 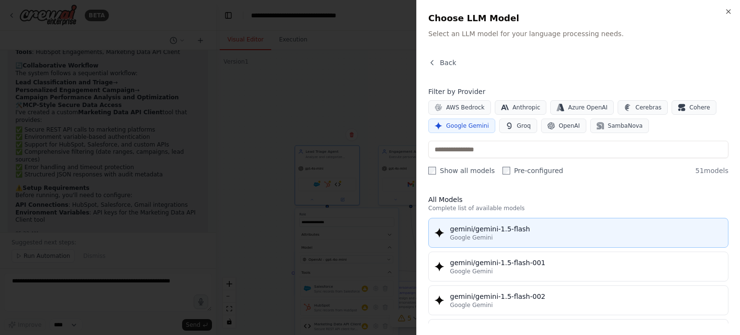 I want to click on button: Cohere, so click(x=694, y=107).